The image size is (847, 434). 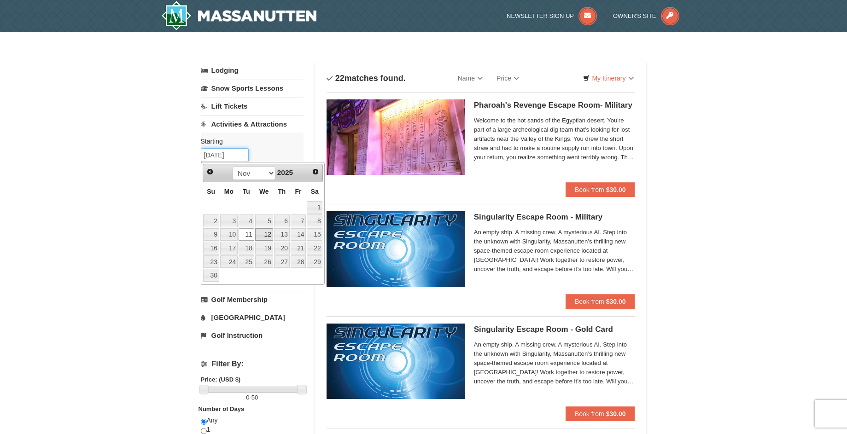 What do you see at coordinates (314, 221) in the screenshot?
I see `a: 8` at bounding box center [314, 221].